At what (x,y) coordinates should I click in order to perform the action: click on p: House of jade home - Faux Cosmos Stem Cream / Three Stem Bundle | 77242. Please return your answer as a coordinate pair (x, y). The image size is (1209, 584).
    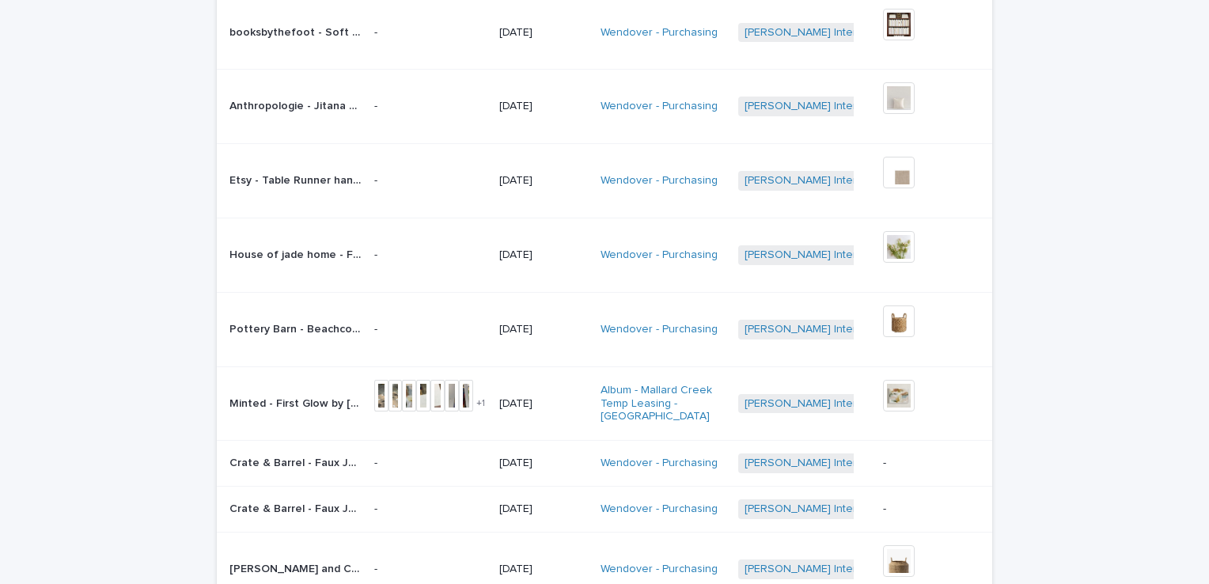
    Looking at the image, I should click on (297, 253).